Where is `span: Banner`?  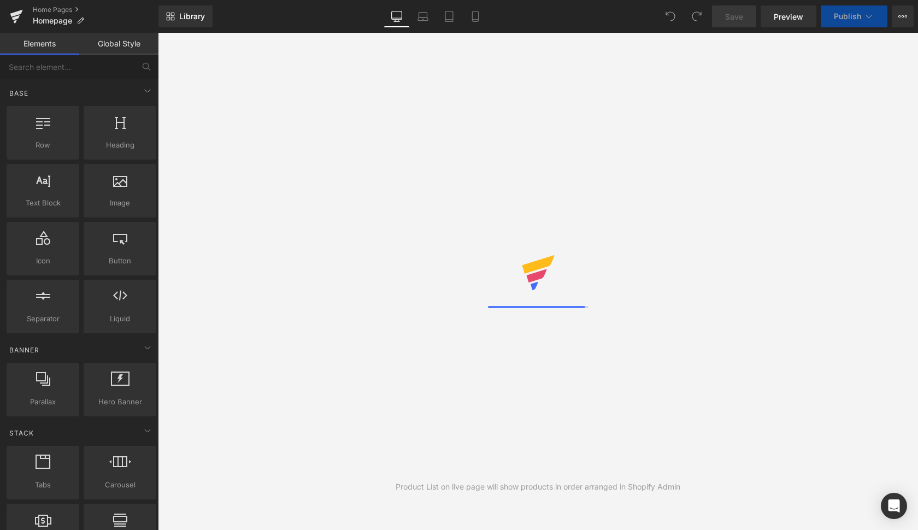
span: Banner is located at coordinates (24, 350).